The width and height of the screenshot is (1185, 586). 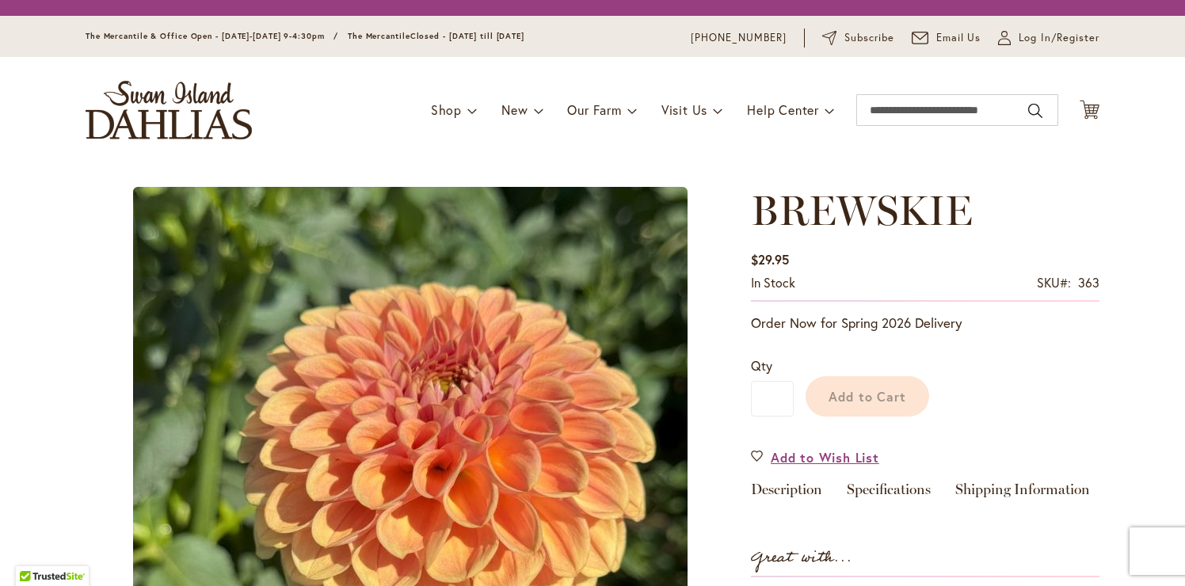 I want to click on strong: SKU, so click(x=1053, y=282).